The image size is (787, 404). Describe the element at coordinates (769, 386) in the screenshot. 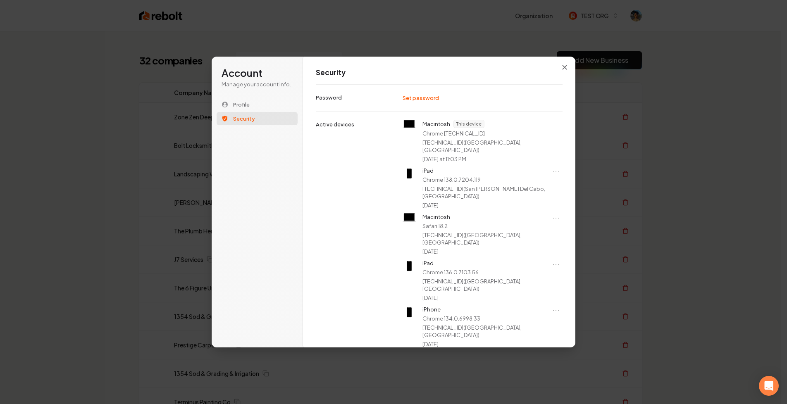

I see `div: Open Intercom Messenger` at that location.